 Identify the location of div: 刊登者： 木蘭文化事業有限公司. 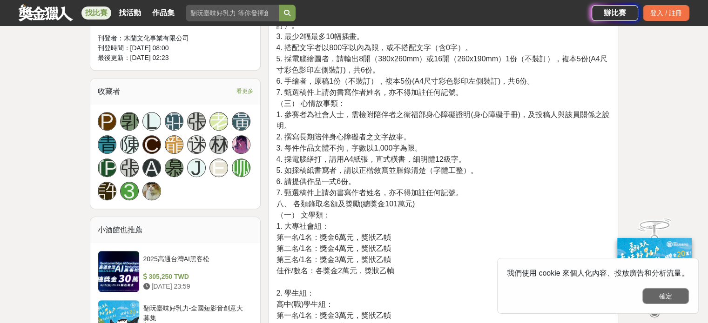
(175, 38).